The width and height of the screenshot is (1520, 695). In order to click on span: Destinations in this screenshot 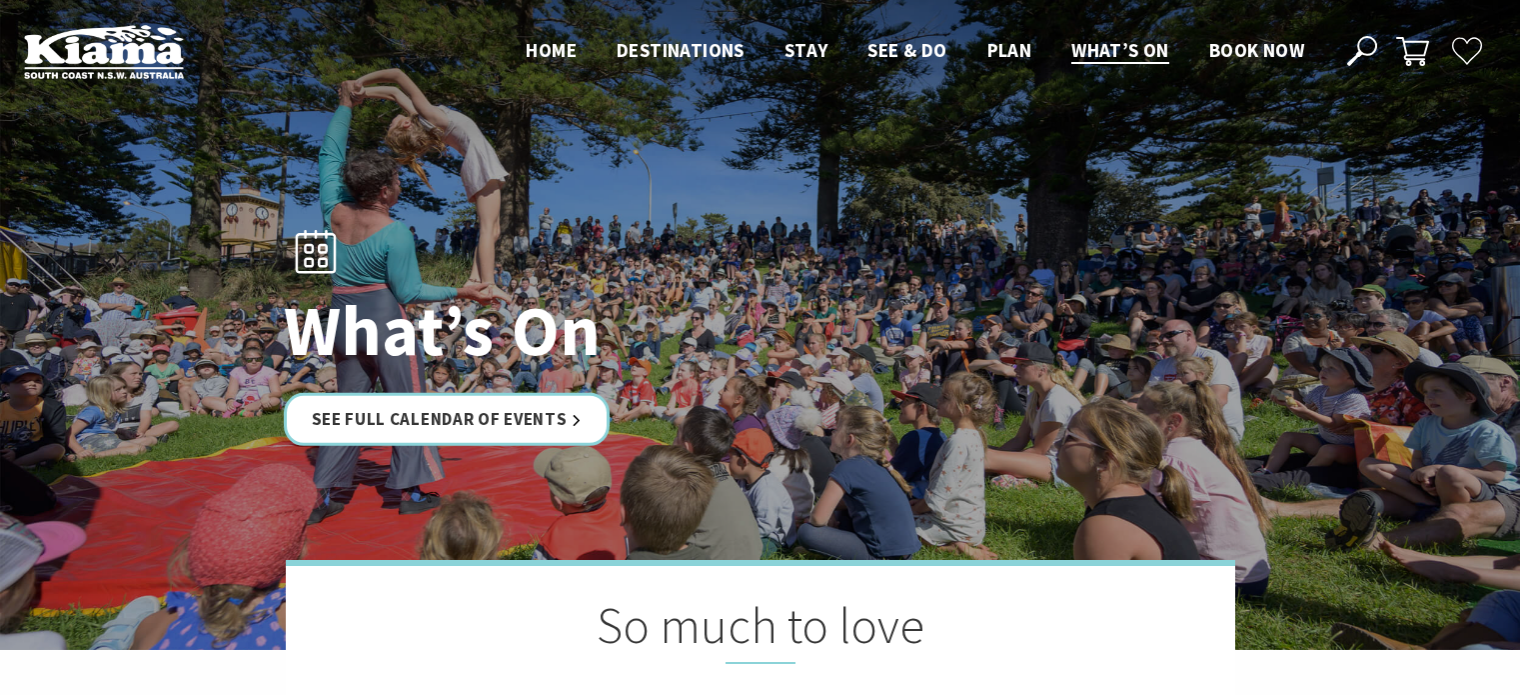, I will do `click(681, 50)`.